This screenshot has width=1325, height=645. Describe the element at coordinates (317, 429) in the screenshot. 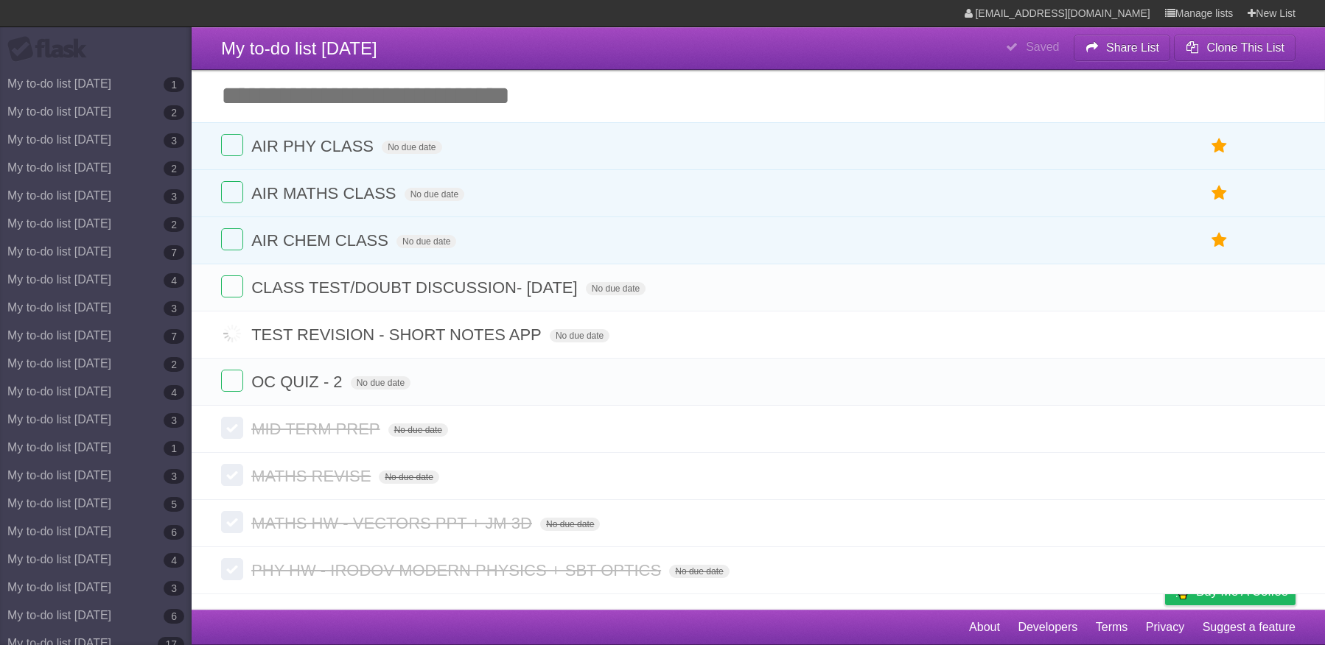

I see `span: MID TERM PREP` at that location.